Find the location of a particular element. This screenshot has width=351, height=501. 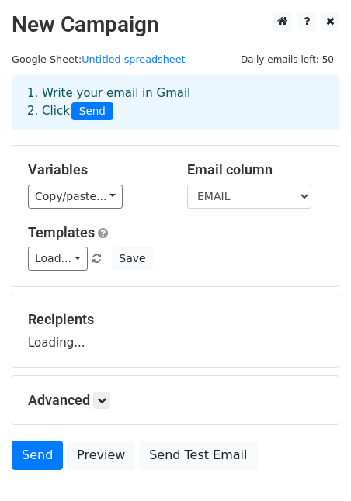

button: Save is located at coordinates (132, 258).